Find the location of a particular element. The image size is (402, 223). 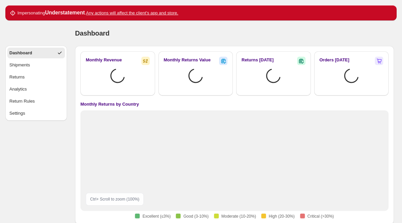

strong: Understatement is located at coordinates (65, 12).